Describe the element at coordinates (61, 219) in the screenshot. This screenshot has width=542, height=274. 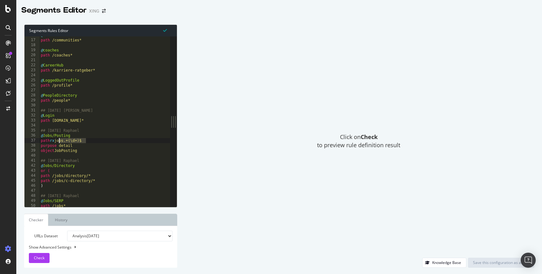
I see `a: History` at that location.